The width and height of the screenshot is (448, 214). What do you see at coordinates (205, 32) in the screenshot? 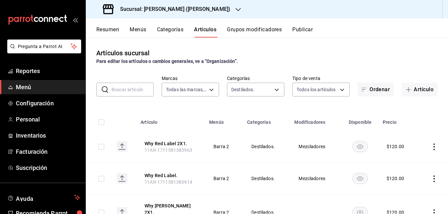
I see `button: Artículos` at bounding box center [205, 32].